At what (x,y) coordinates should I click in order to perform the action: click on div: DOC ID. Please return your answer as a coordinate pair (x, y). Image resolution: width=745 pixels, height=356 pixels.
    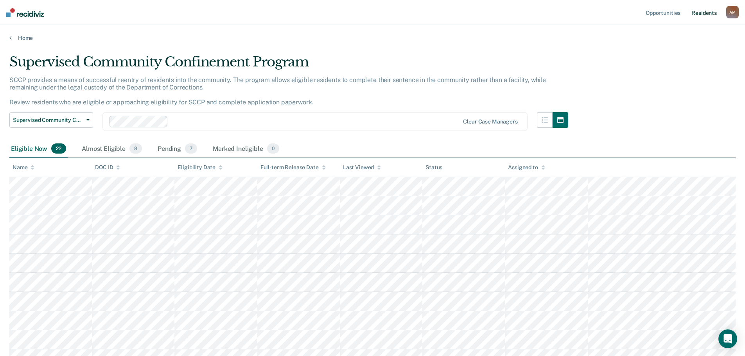
    Looking at the image, I should click on (108, 167).